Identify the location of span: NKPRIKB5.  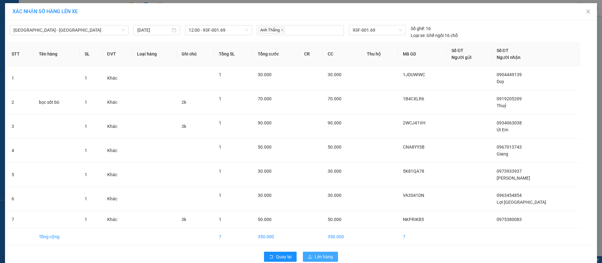
(413, 219).